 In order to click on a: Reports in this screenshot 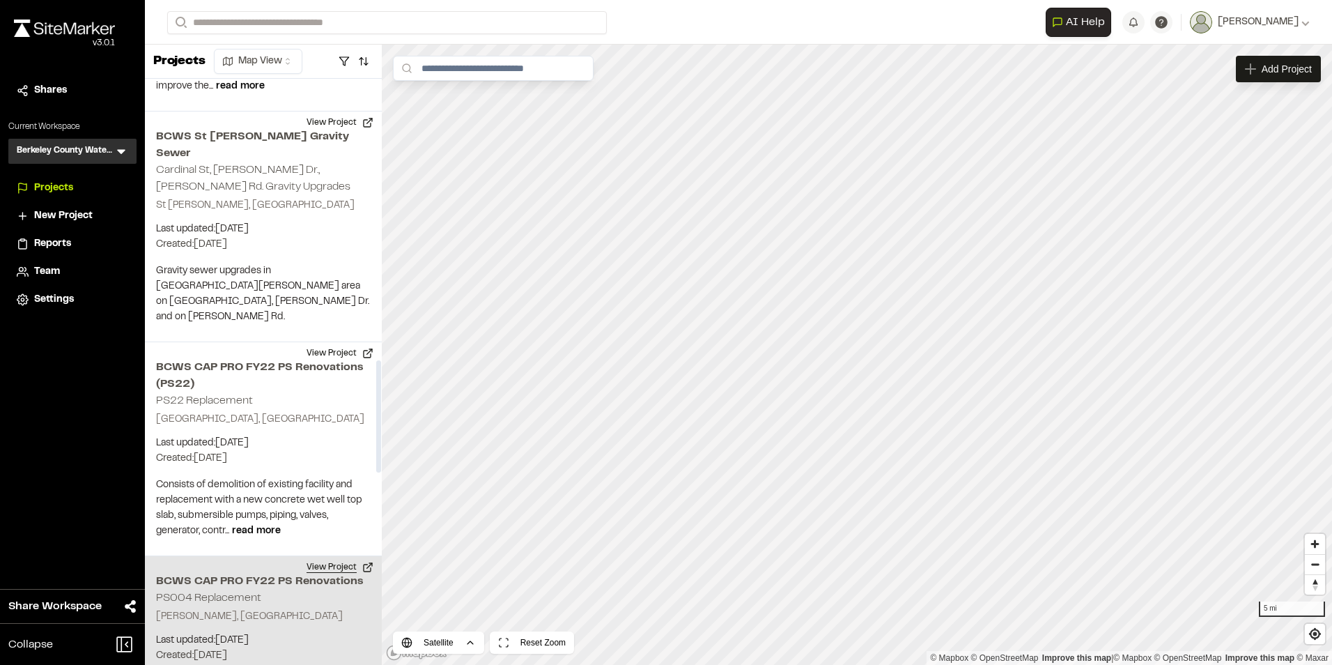, I will do `click(72, 244)`.